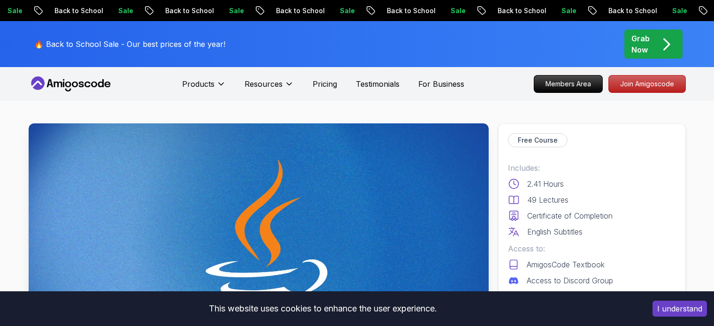 The width and height of the screenshot is (714, 326). I want to click on p: Certificate of Completion, so click(570, 216).